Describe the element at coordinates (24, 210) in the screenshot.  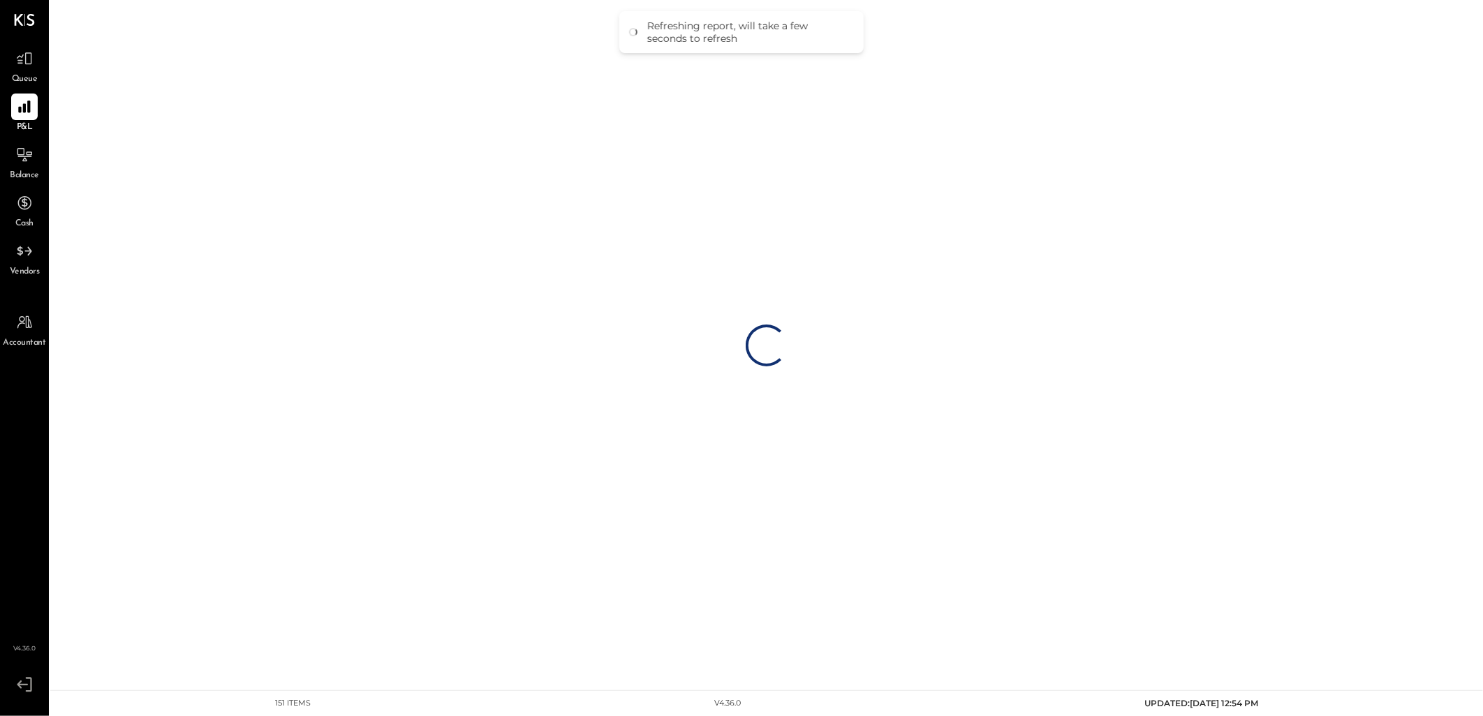
I see `a: Cash` at that location.